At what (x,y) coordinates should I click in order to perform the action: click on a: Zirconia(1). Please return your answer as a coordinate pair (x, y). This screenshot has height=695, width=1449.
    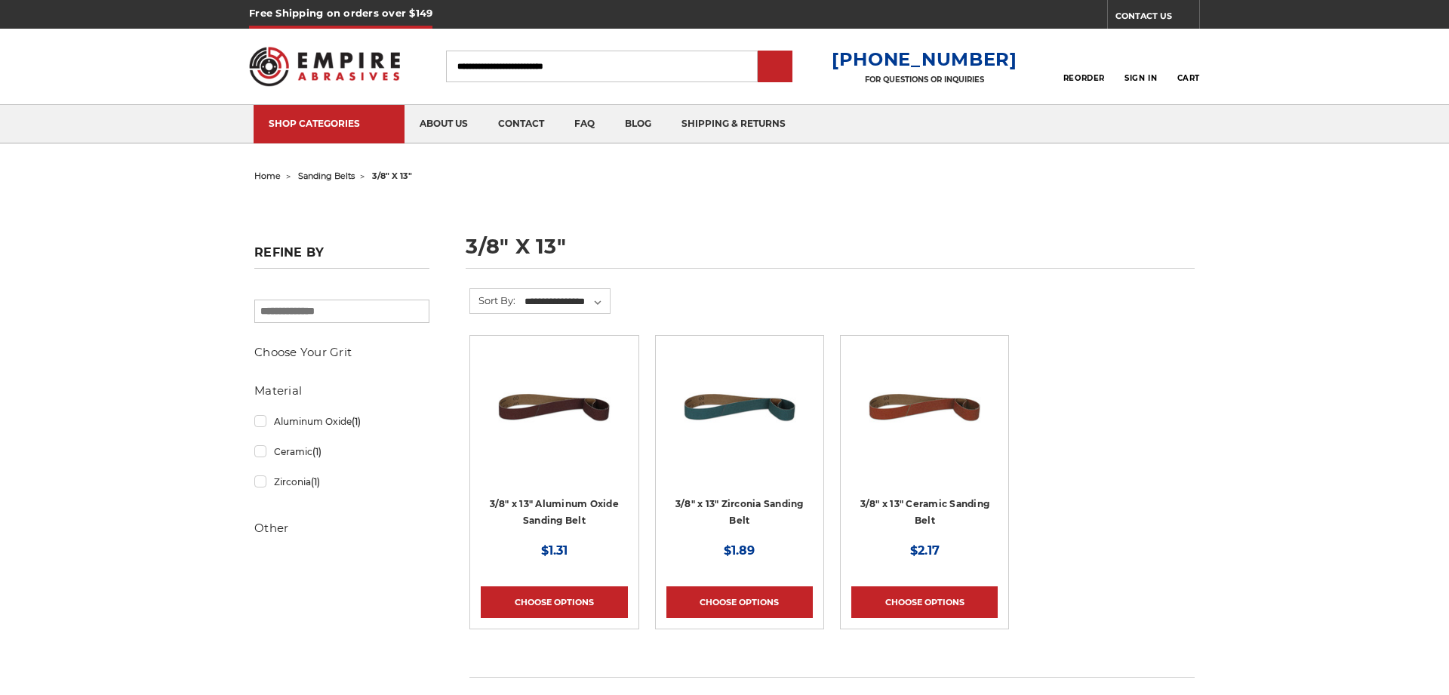
    Looking at the image, I should click on (342, 481).